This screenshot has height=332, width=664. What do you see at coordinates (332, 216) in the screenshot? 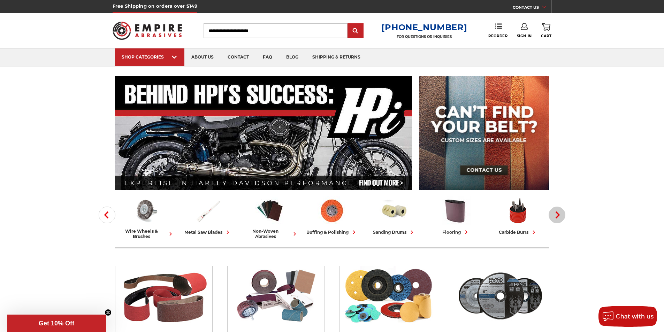
I see `a: buffing & polishing` at bounding box center [332, 216].